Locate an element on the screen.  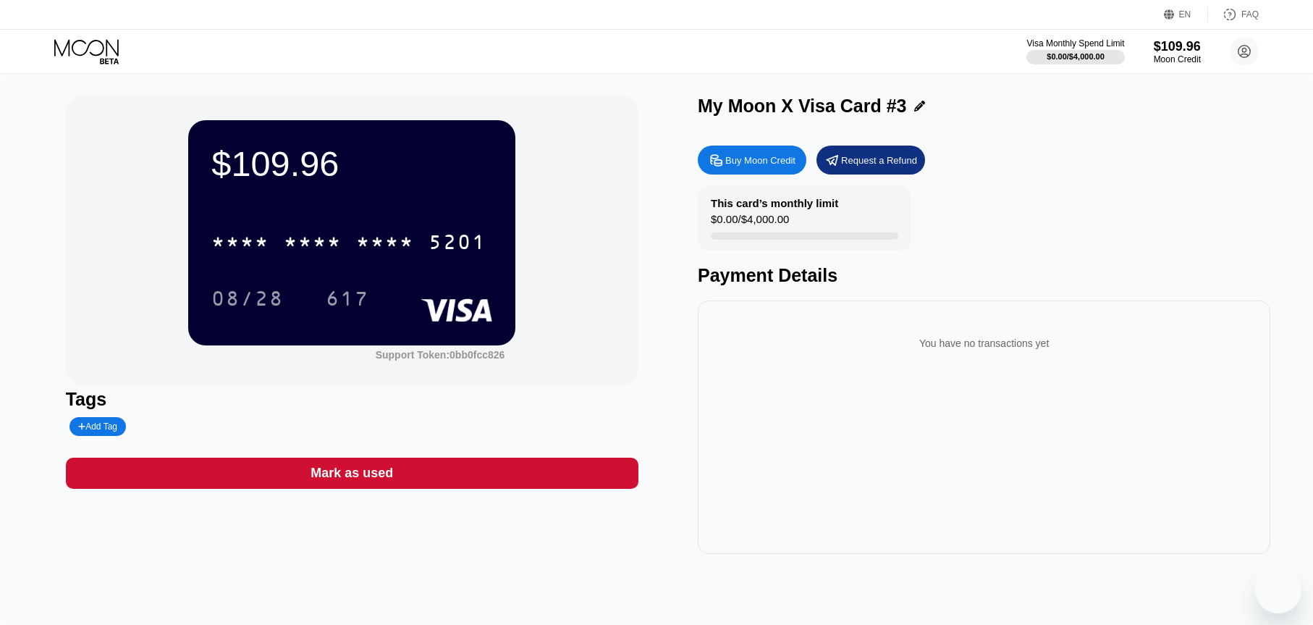
div: Moon Credit is located at coordinates (1177, 59).